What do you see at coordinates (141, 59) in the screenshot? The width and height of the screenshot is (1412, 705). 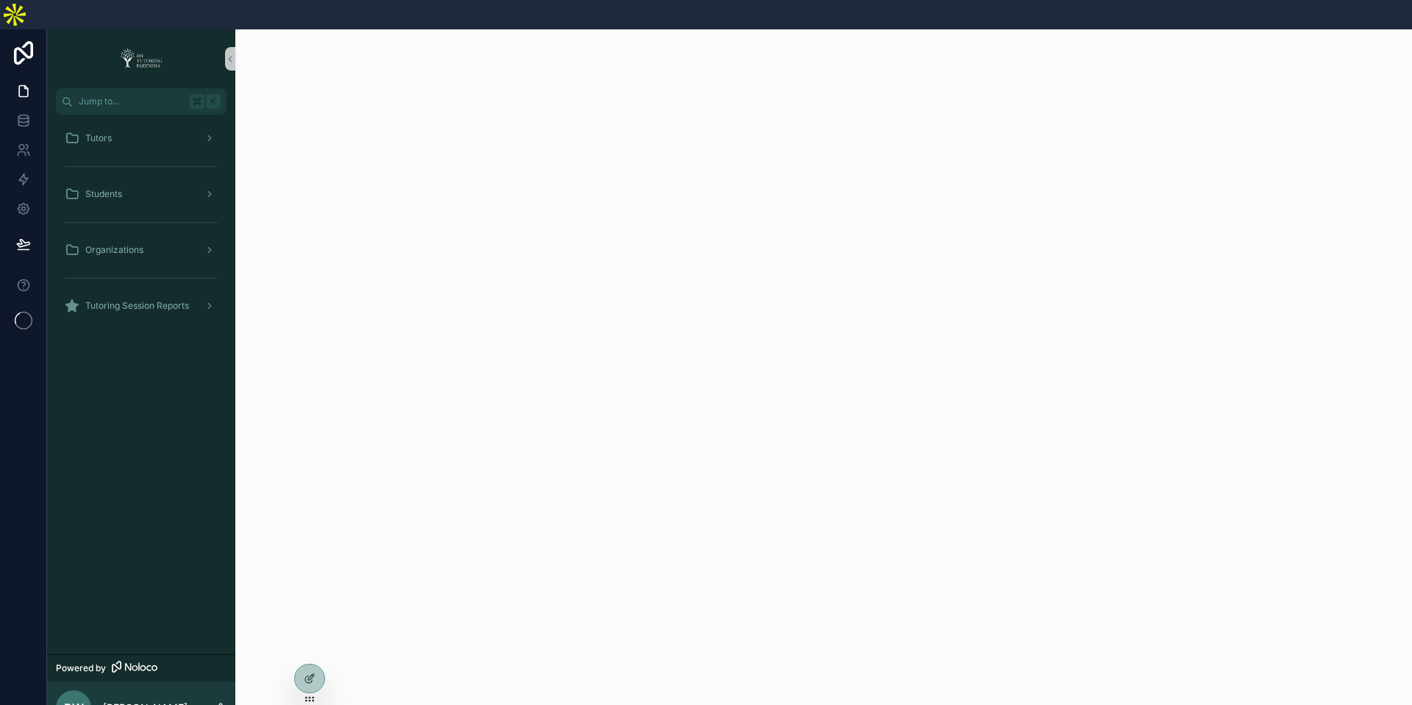 I see `img: App logo` at bounding box center [141, 59].